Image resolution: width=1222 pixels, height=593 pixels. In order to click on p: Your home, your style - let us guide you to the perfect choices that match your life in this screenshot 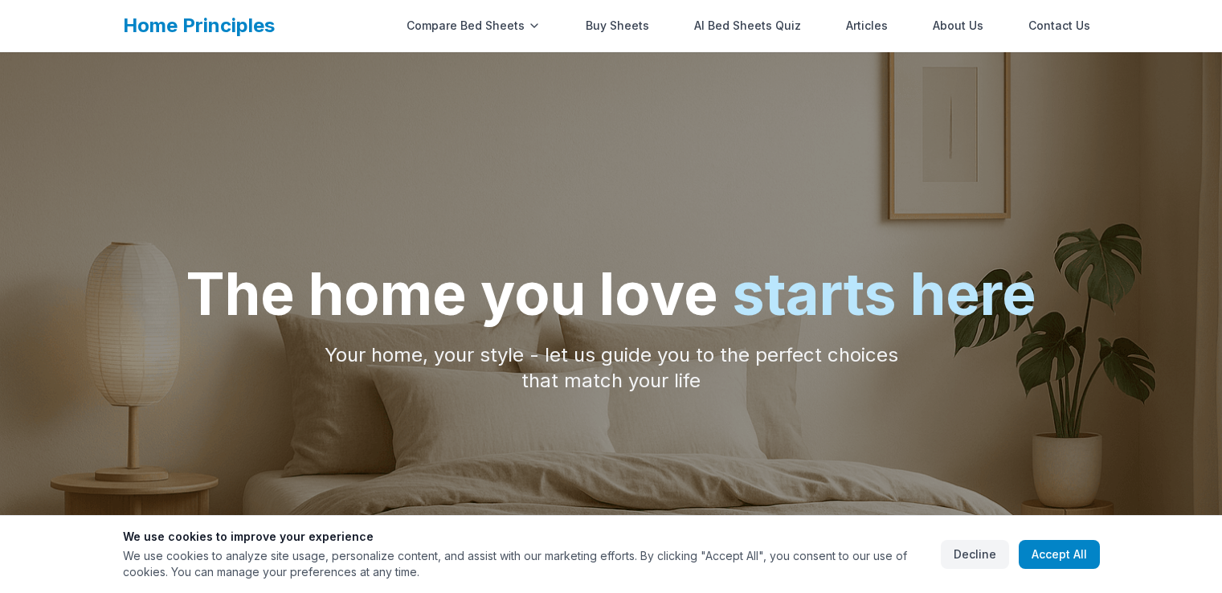, I will do `click(611, 368)`.